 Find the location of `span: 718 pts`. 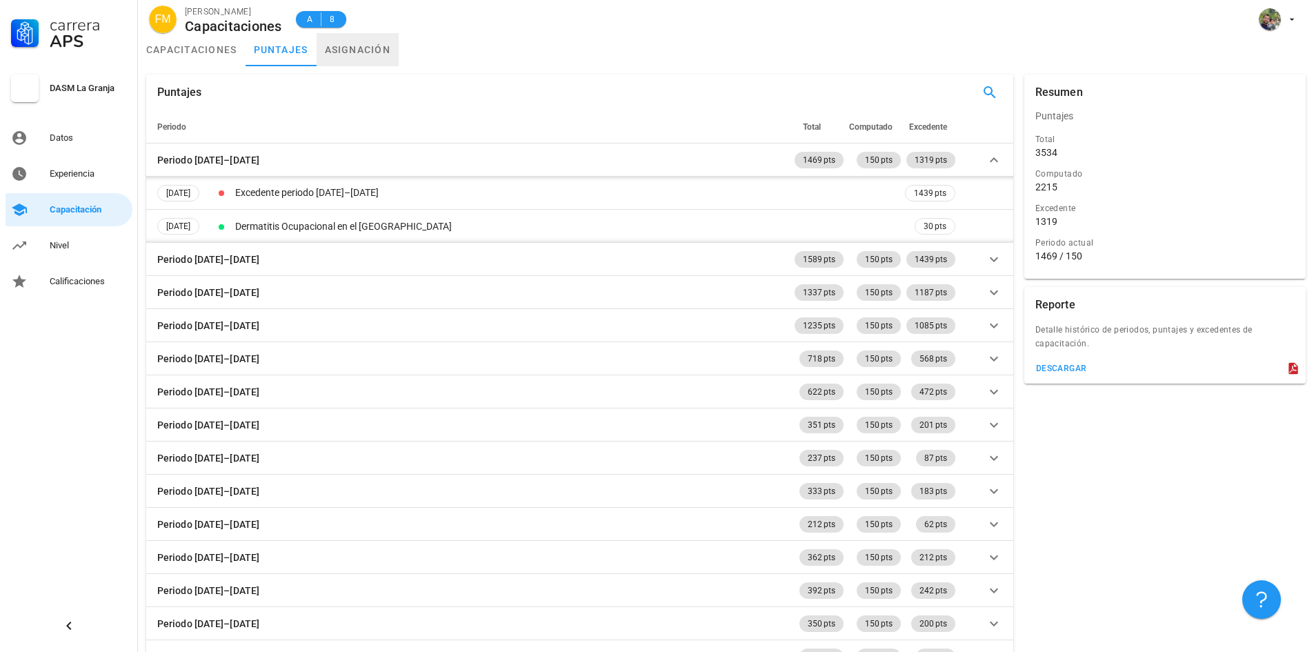

span: 718 pts is located at coordinates (821, 359).